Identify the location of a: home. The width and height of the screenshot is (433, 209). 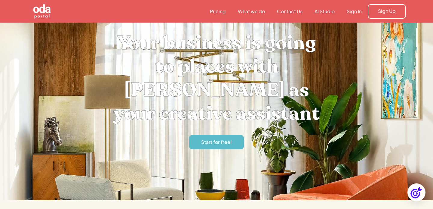
(56, 11).